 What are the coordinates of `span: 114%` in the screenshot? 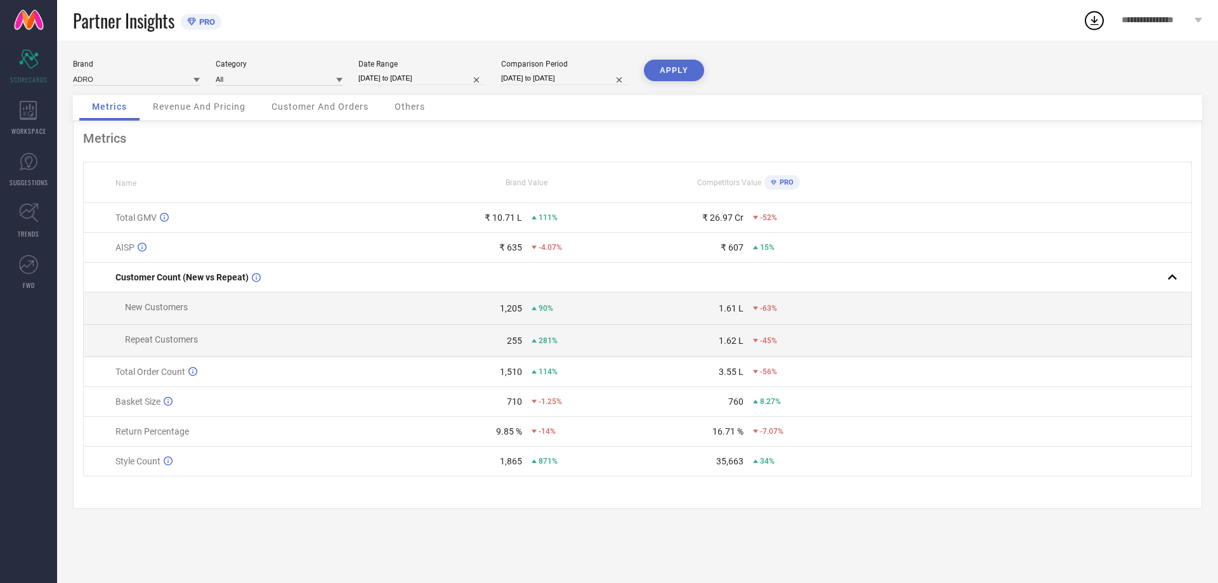 It's located at (548, 372).